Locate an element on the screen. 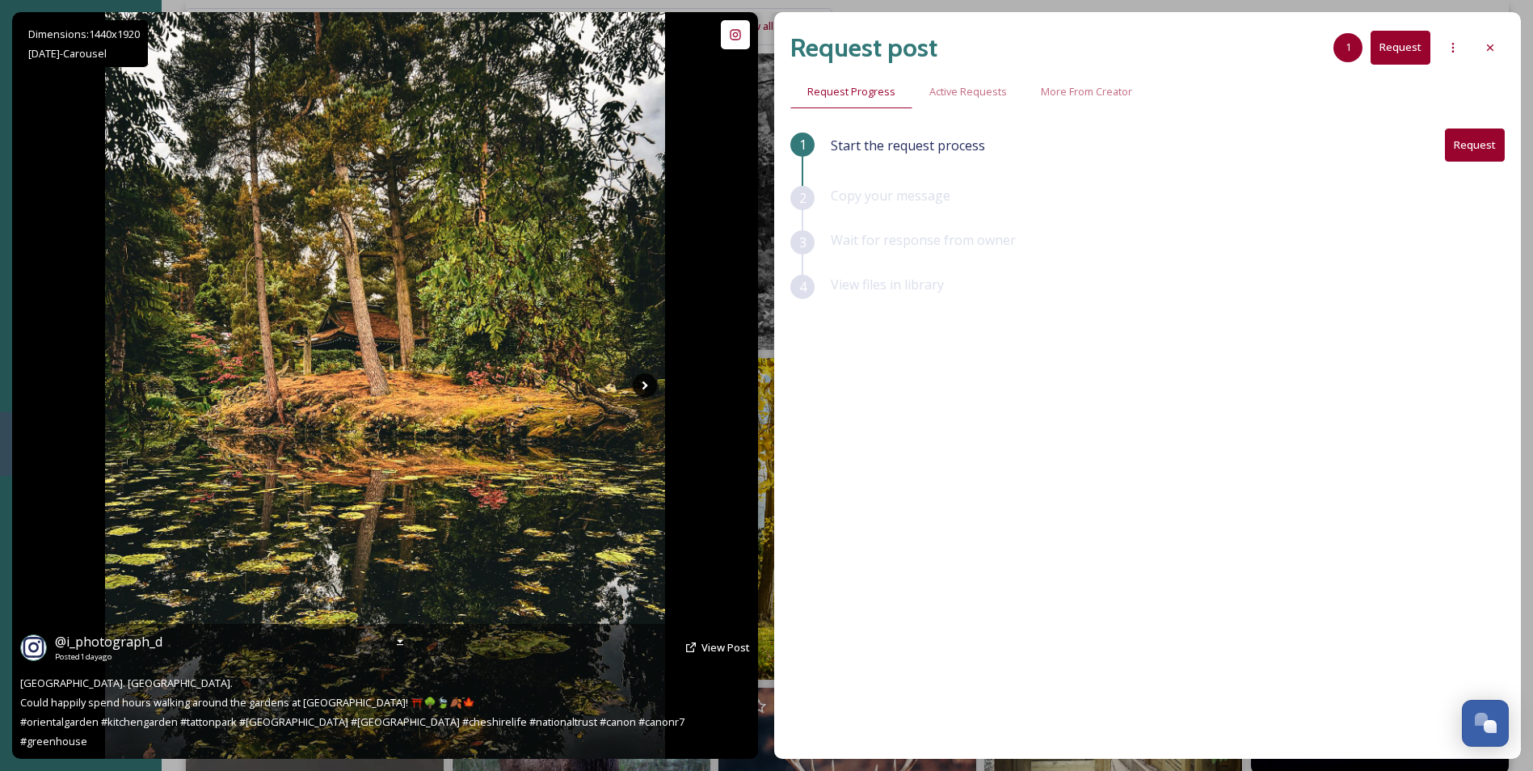 The height and width of the screenshot is (771, 1533). span: View files in library is located at coordinates (887, 284).